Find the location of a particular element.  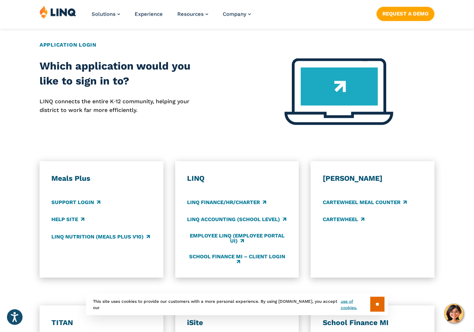

div: This site uses cookies to provide our customers with a more personal experience. By using [DOMAIN... is located at coordinates (237, 304).